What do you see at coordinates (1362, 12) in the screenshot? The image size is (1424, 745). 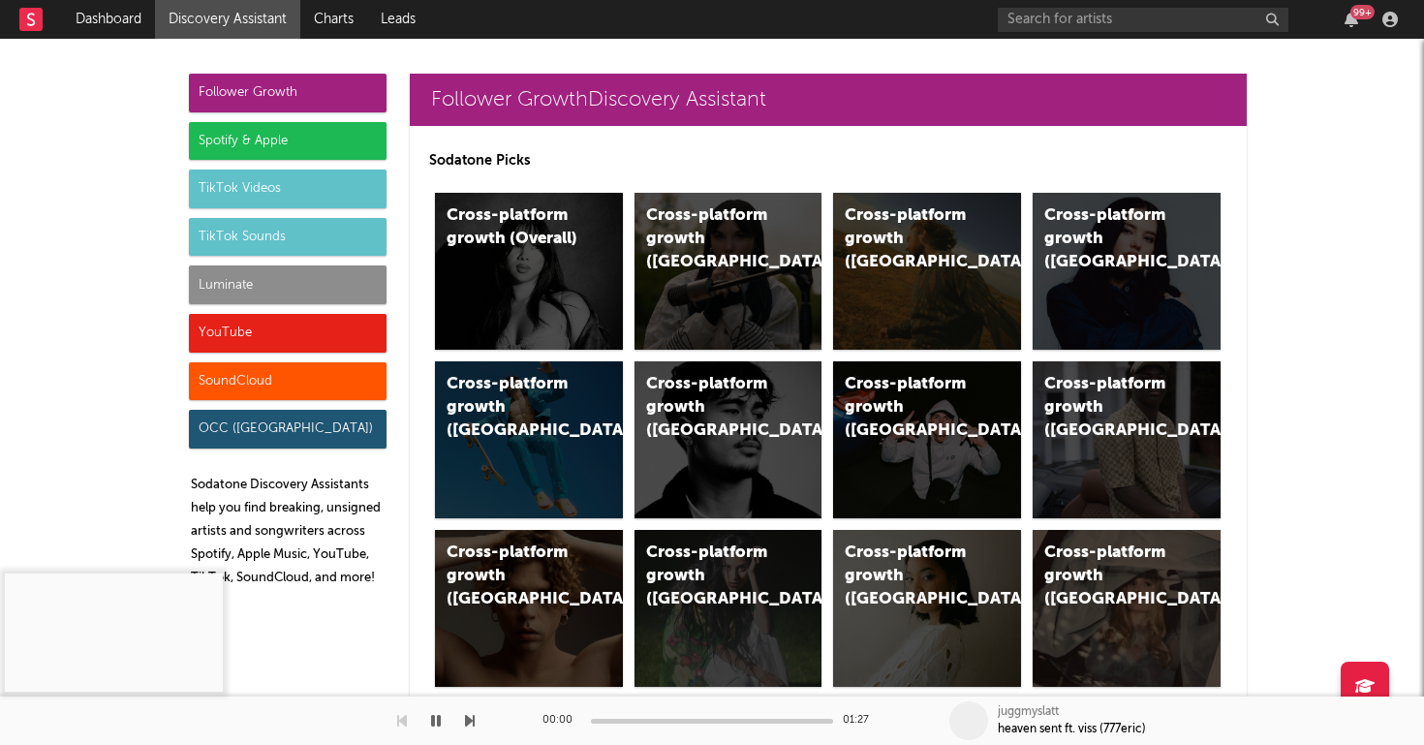 I see `div: 99 +` at bounding box center [1362, 12].